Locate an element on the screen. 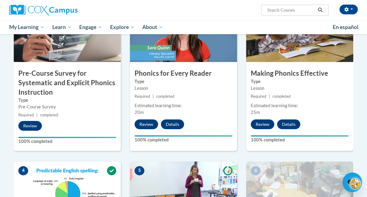 The height and width of the screenshot is (197, 367). span: My Learning is located at coordinates (27, 27).